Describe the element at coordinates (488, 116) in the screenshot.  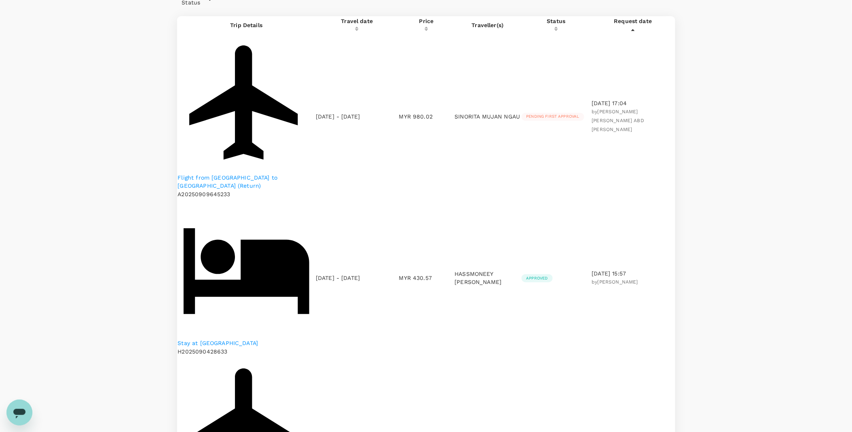
I see `p: SINORITA MUJAN NGAU` at that location.